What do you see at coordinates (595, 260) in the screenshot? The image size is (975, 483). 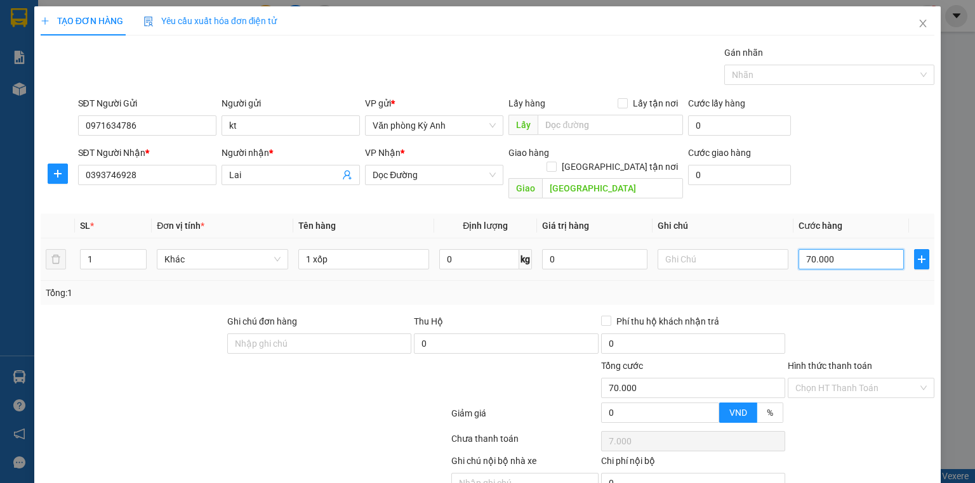 I see `input: 0` at bounding box center [595, 260].